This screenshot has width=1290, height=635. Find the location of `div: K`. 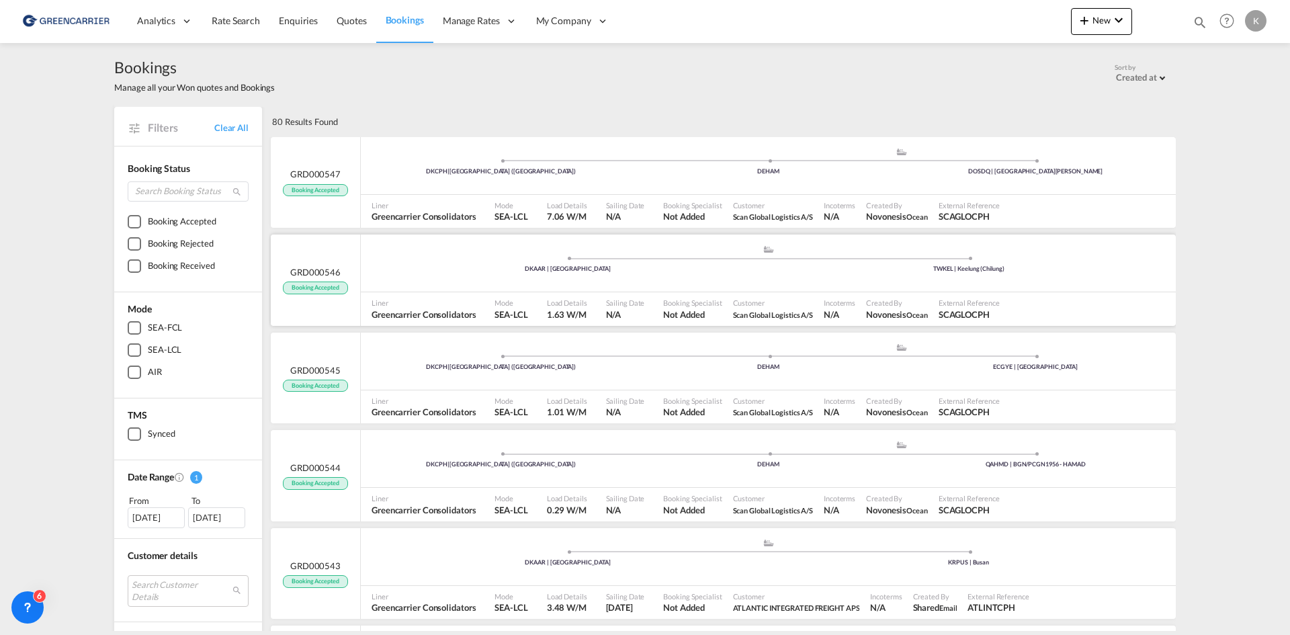

div: K is located at coordinates (1256, 21).